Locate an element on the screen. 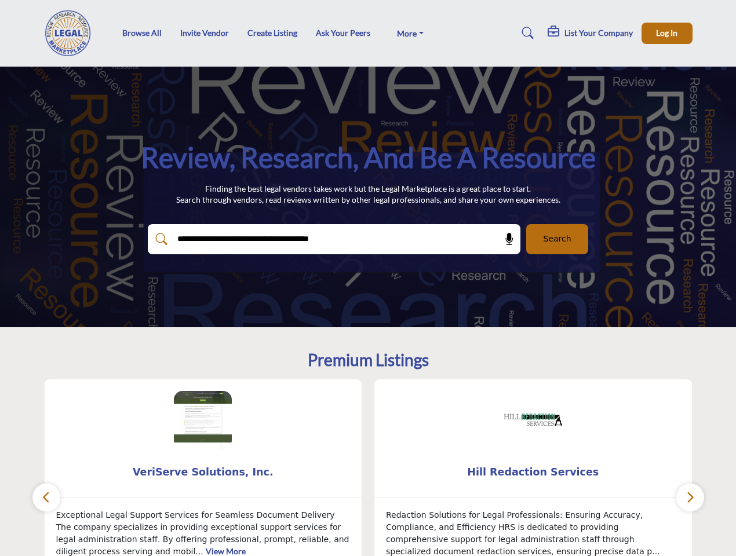  a: Ask Your Peers is located at coordinates (343, 32).